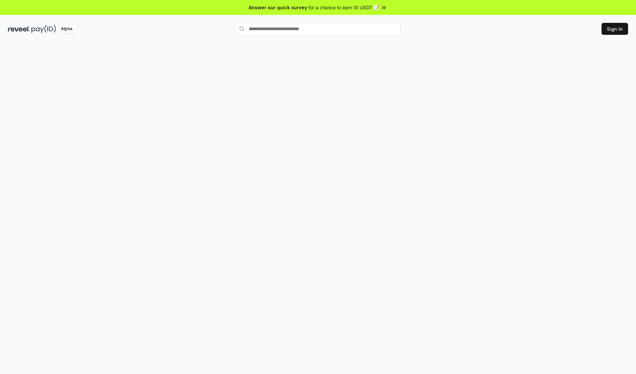  What do you see at coordinates (344, 7) in the screenshot?
I see `span: for a chance to earn 10 USDT 📝` at bounding box center [344, 7].